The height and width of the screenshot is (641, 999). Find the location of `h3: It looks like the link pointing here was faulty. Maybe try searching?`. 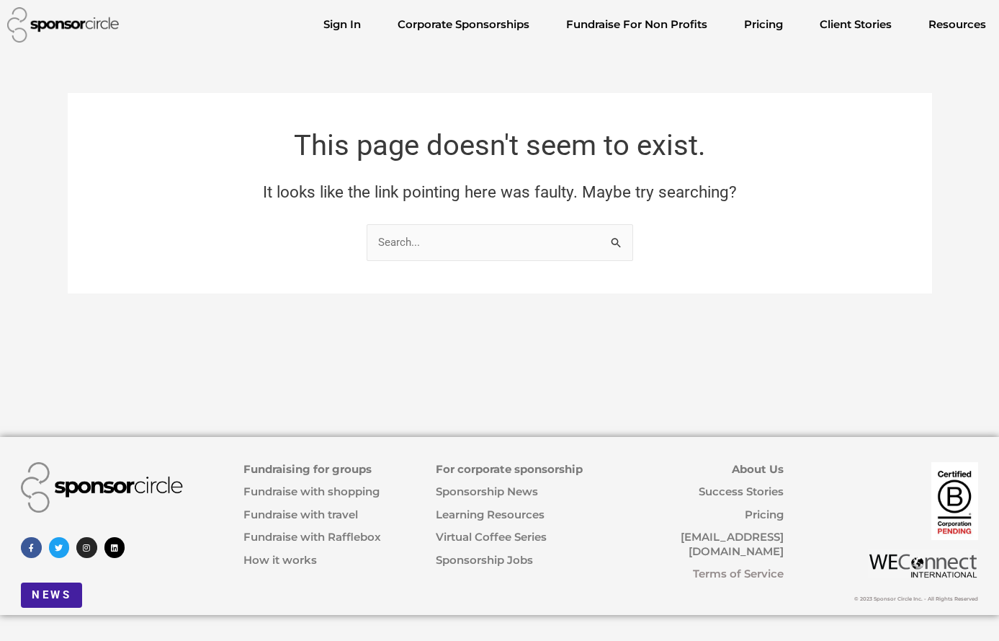

h3: It looks like the link pointing here was faulty. Maybe try searching? is located at coordinates (500, 192).